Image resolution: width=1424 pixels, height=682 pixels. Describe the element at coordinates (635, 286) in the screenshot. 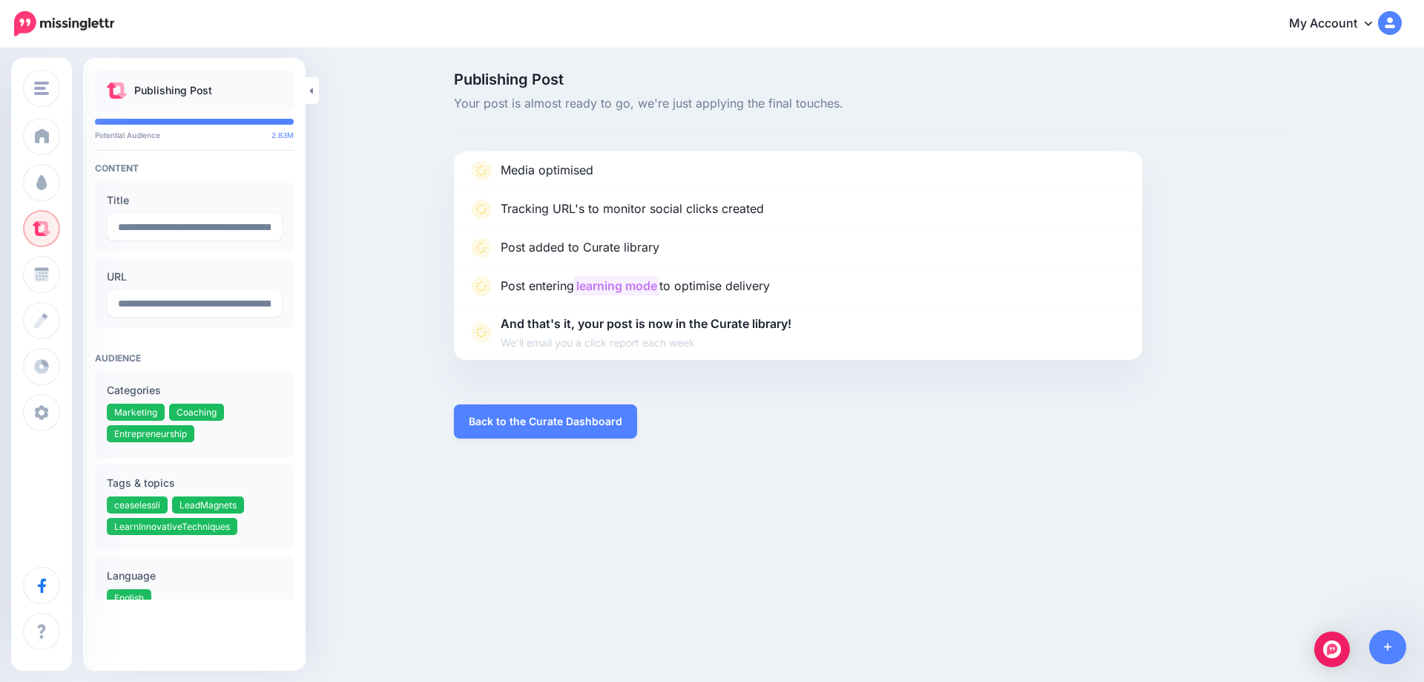

I see `p: Post entering to optimise delivery` at that location.